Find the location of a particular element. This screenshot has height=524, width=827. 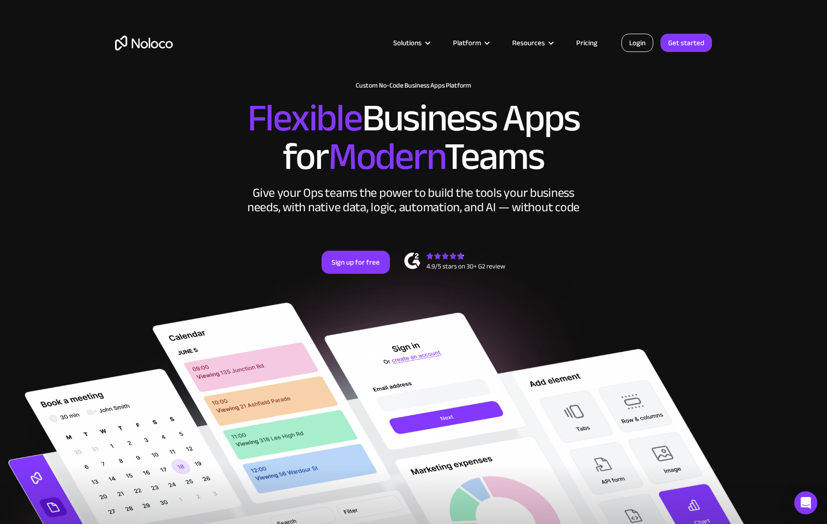

a: Get started is located at coordinates (686, 43).